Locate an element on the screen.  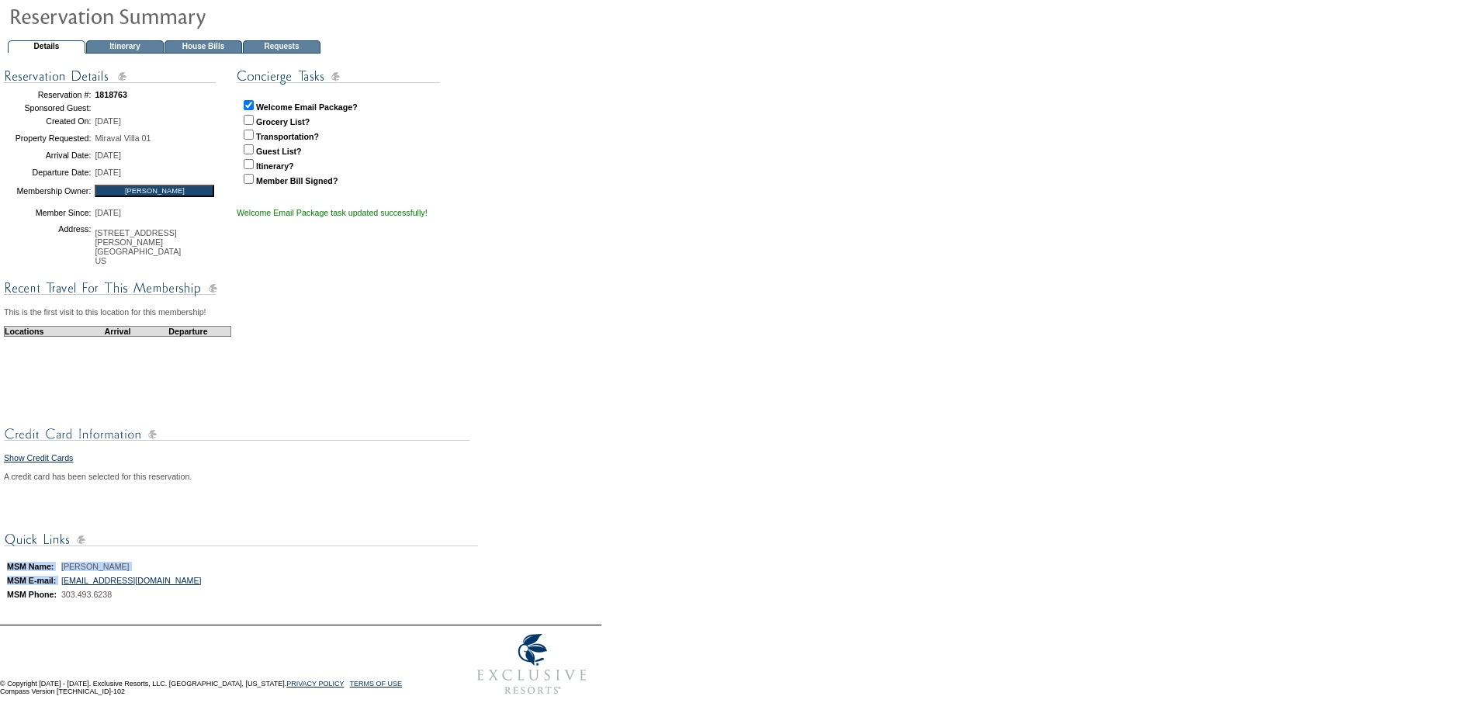
span: Miraval Villa 01 is located at coordinates (123, 138).